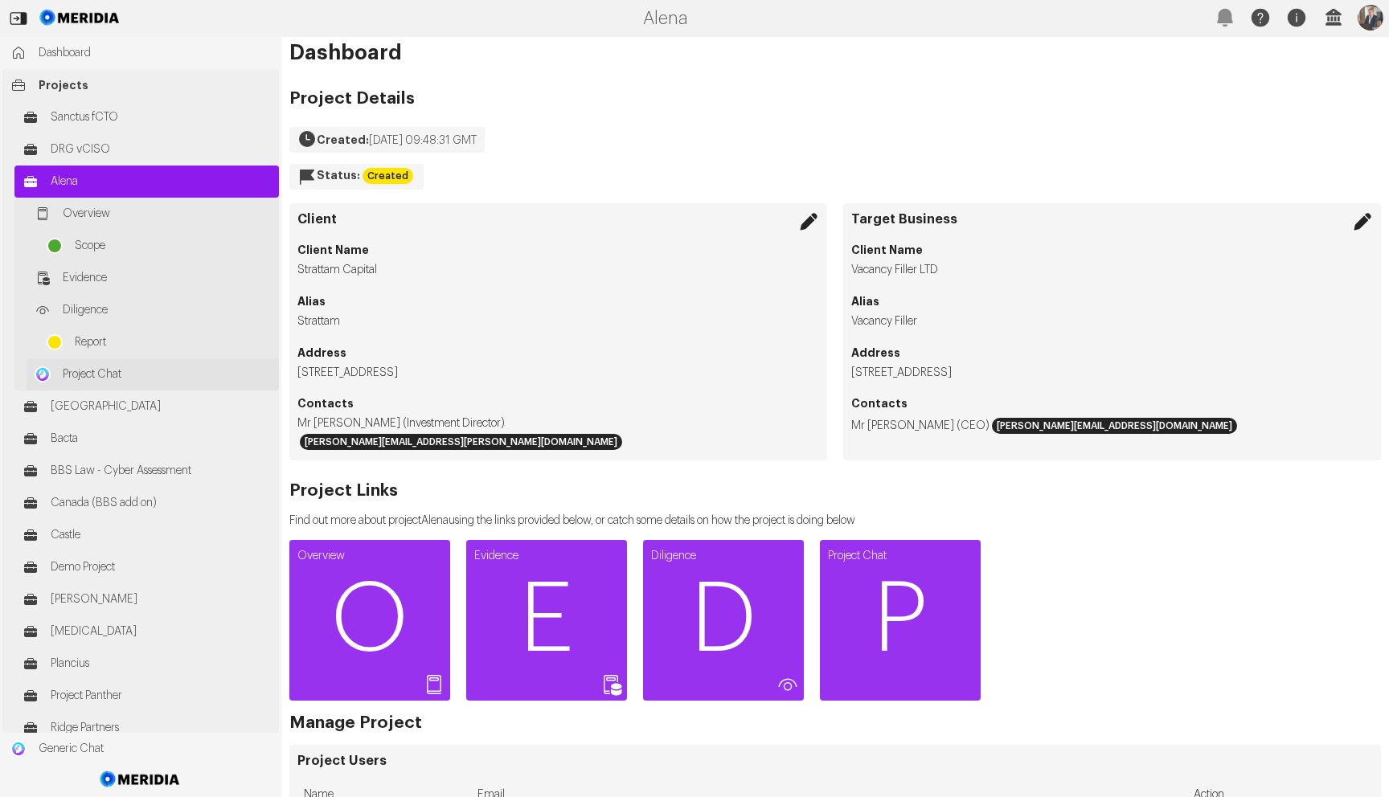  Describe the element at coordinates (387, 99) in the screenshot. I see `h2: Project Details` at that location.